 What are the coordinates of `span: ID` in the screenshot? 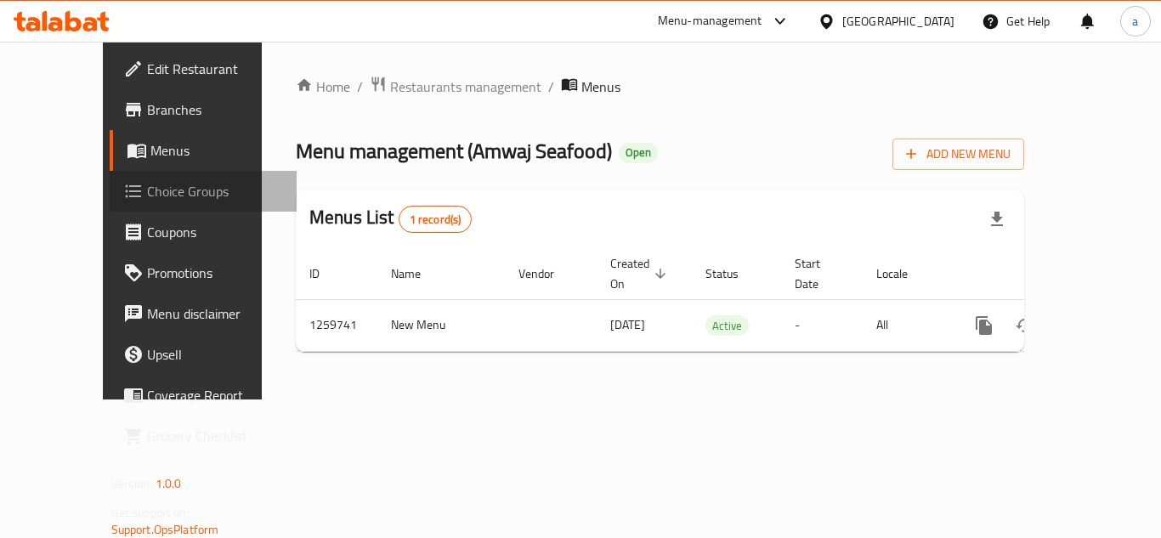 It's located at (325, 274).